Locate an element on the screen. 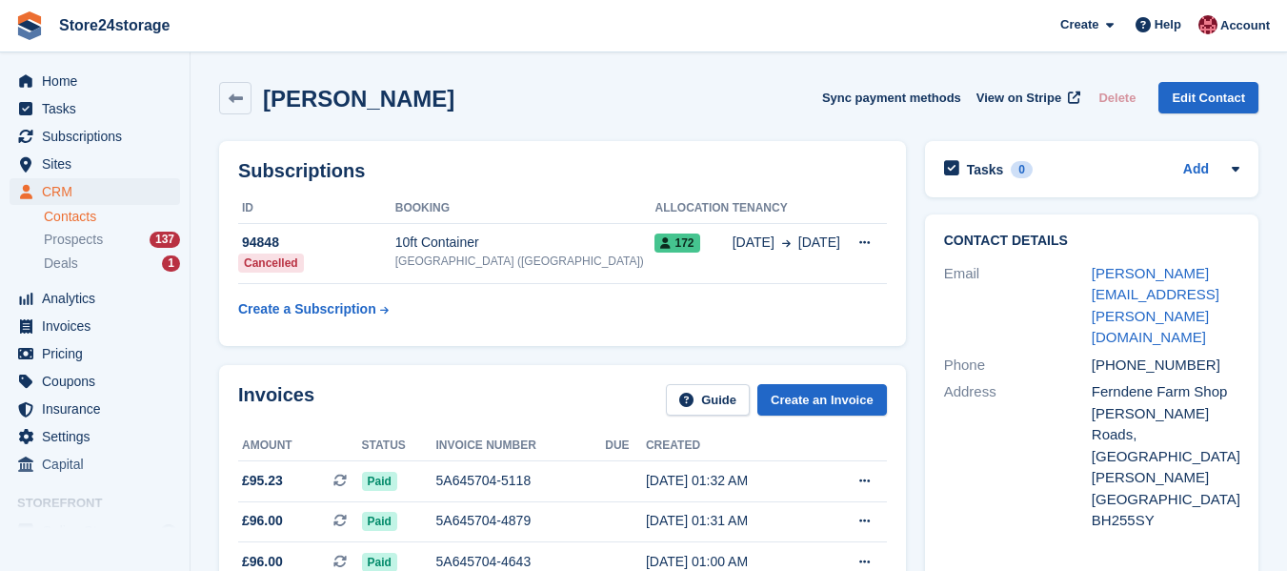  span: Invoices is located at coordinates (99, 326).